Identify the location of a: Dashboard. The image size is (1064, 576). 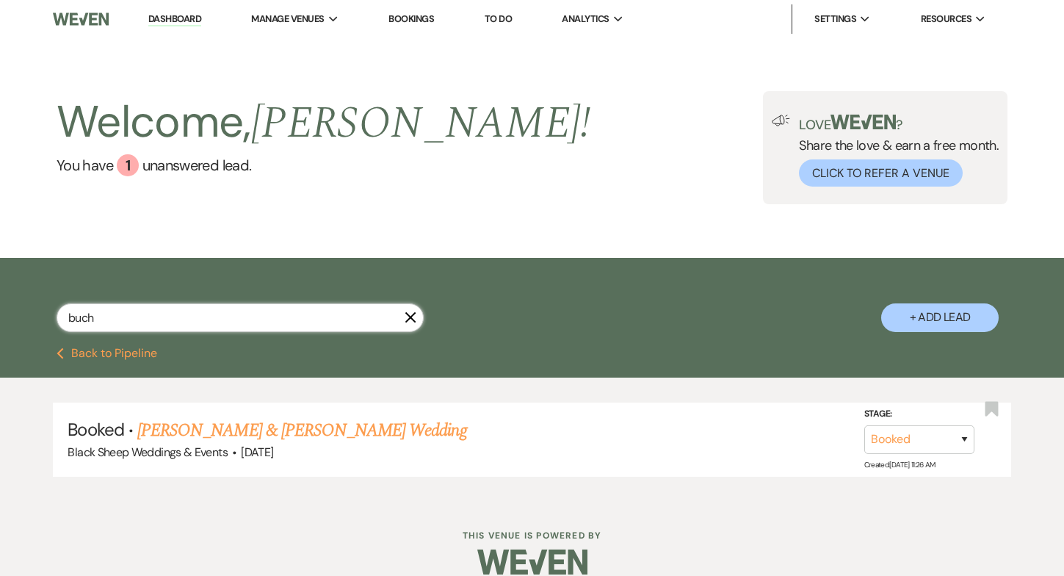
(175, 19).